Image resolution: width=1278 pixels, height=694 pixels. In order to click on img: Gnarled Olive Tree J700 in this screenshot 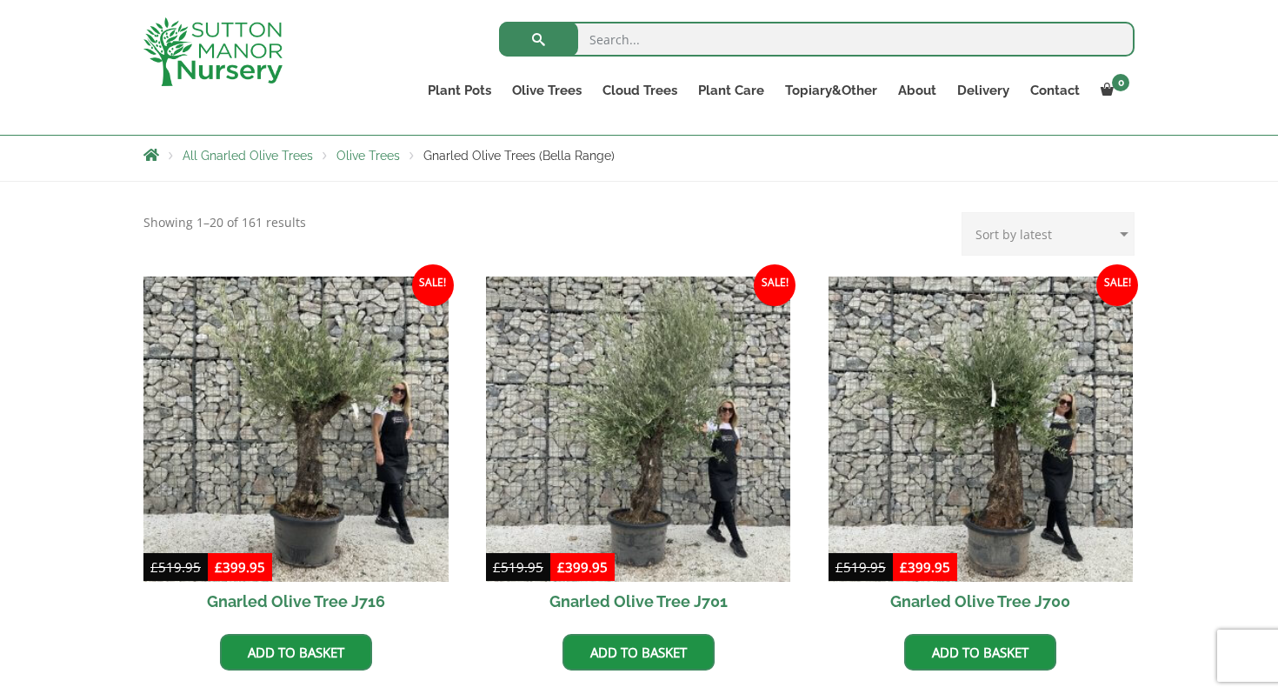, I will do `click(980, 429)`.